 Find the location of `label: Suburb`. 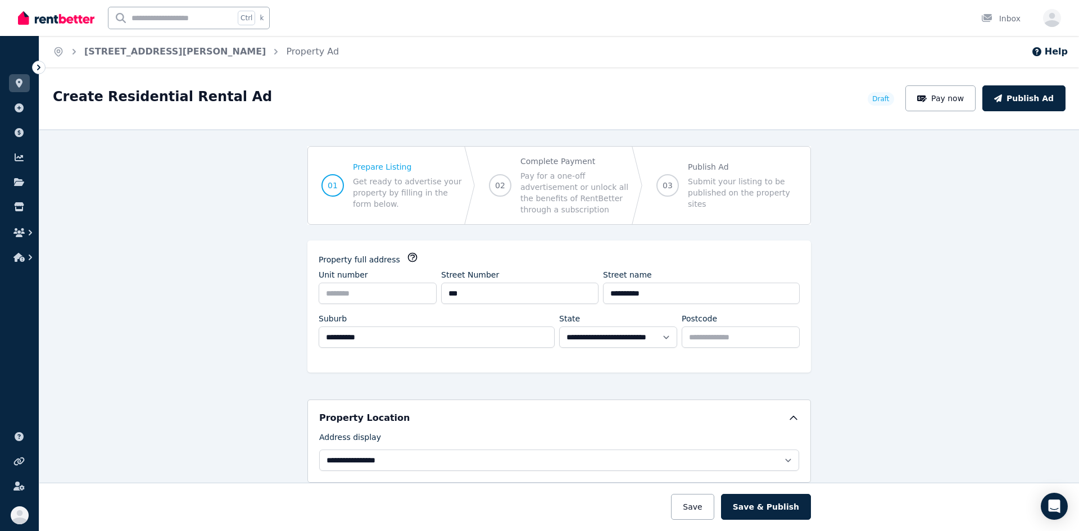

label: Suburb is located at coordinates (333, 319).